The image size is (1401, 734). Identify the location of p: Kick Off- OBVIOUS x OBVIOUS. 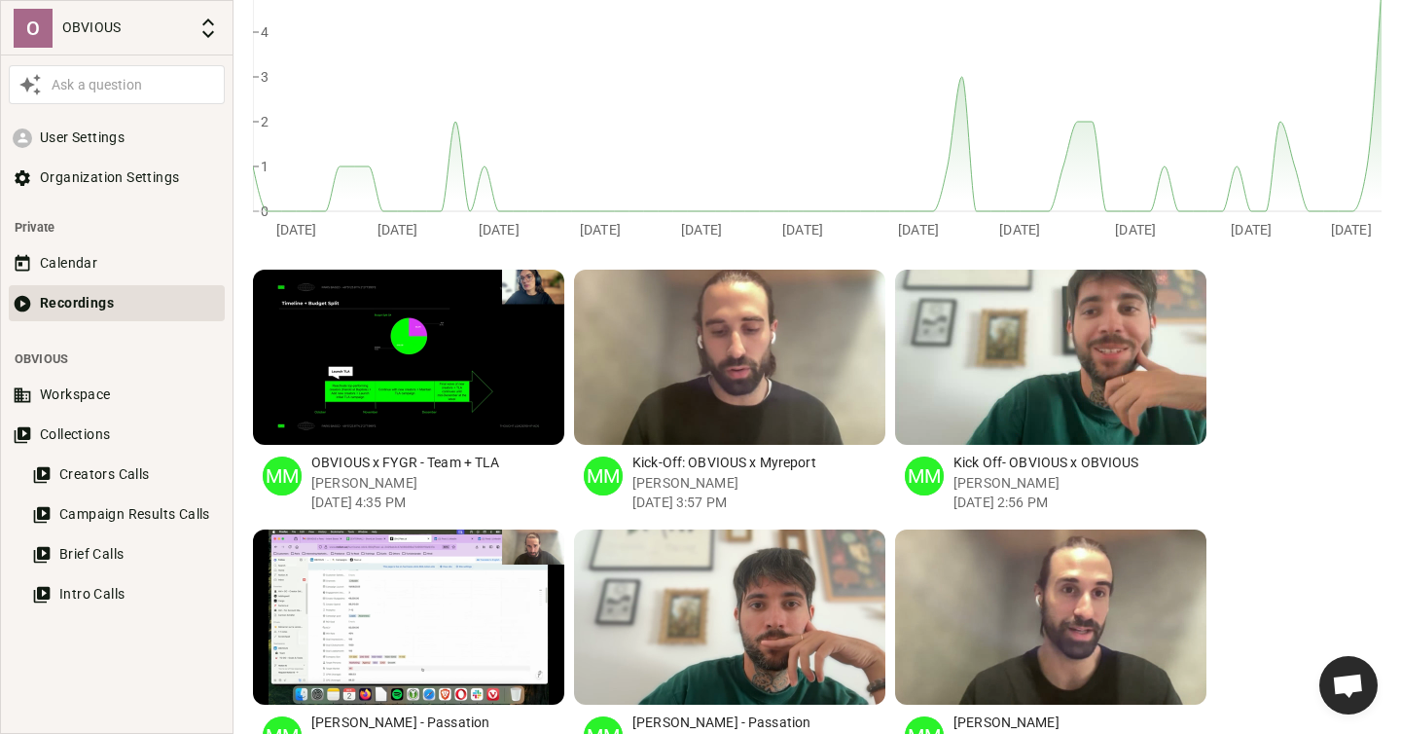
(1080, 462).